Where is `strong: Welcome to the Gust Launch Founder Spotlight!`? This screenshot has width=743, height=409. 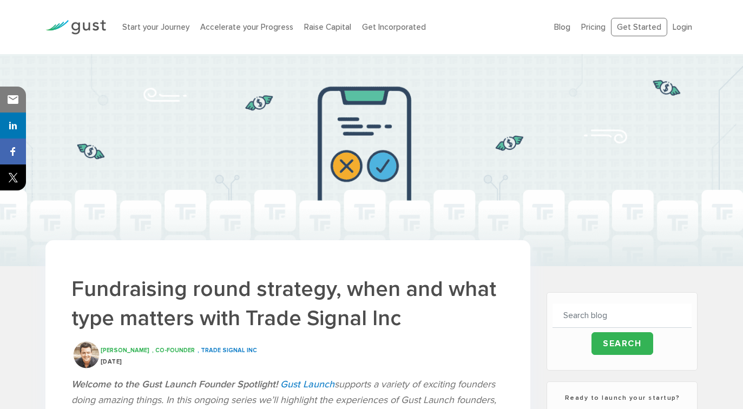
strong: Welcome to the Gust Launch Founder Spotlight! is located at coordinates (174, 384).